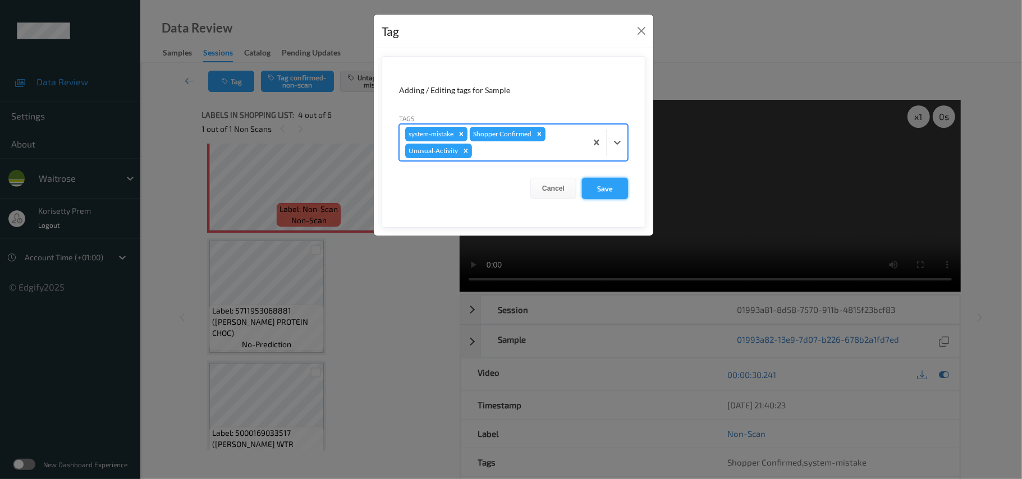 Image resolution: width=1022 pixels, height=479 pixels. I want to click on div: Shopper Confirmed, so click(501, 134).